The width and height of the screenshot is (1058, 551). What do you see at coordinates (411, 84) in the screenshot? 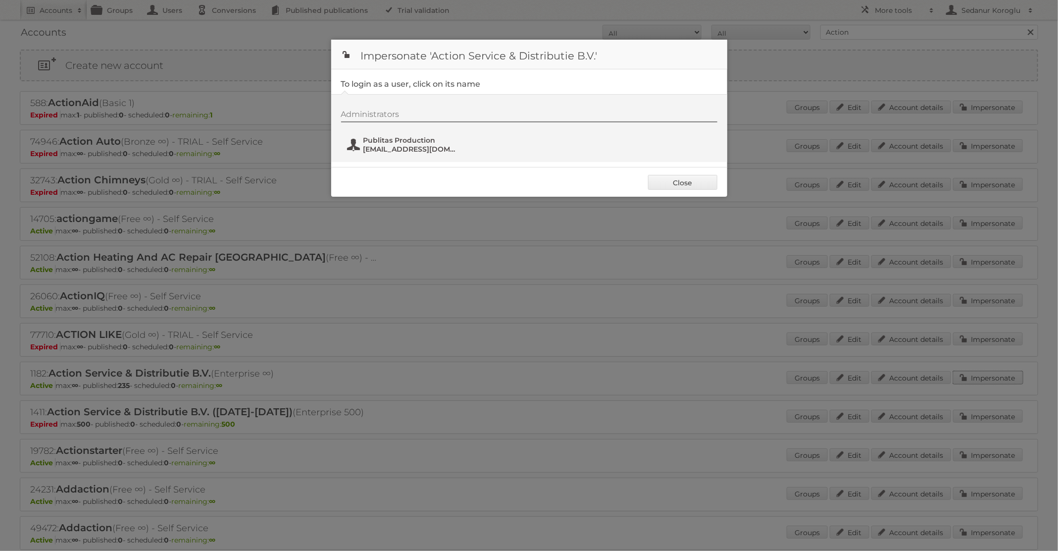
I see `legend: To login as a user, click on its name` at bounding box center [411, 84].